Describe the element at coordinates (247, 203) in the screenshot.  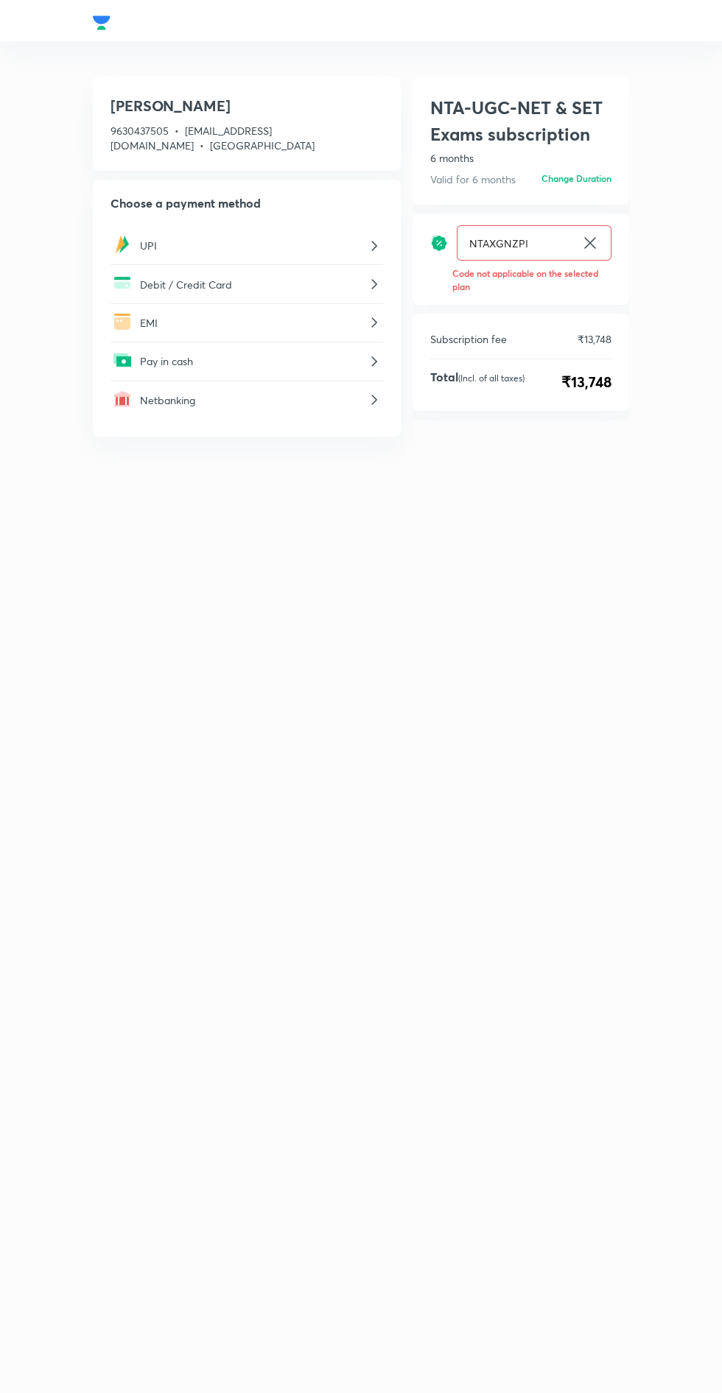
I see `h2: Choose a payment method` at that location.